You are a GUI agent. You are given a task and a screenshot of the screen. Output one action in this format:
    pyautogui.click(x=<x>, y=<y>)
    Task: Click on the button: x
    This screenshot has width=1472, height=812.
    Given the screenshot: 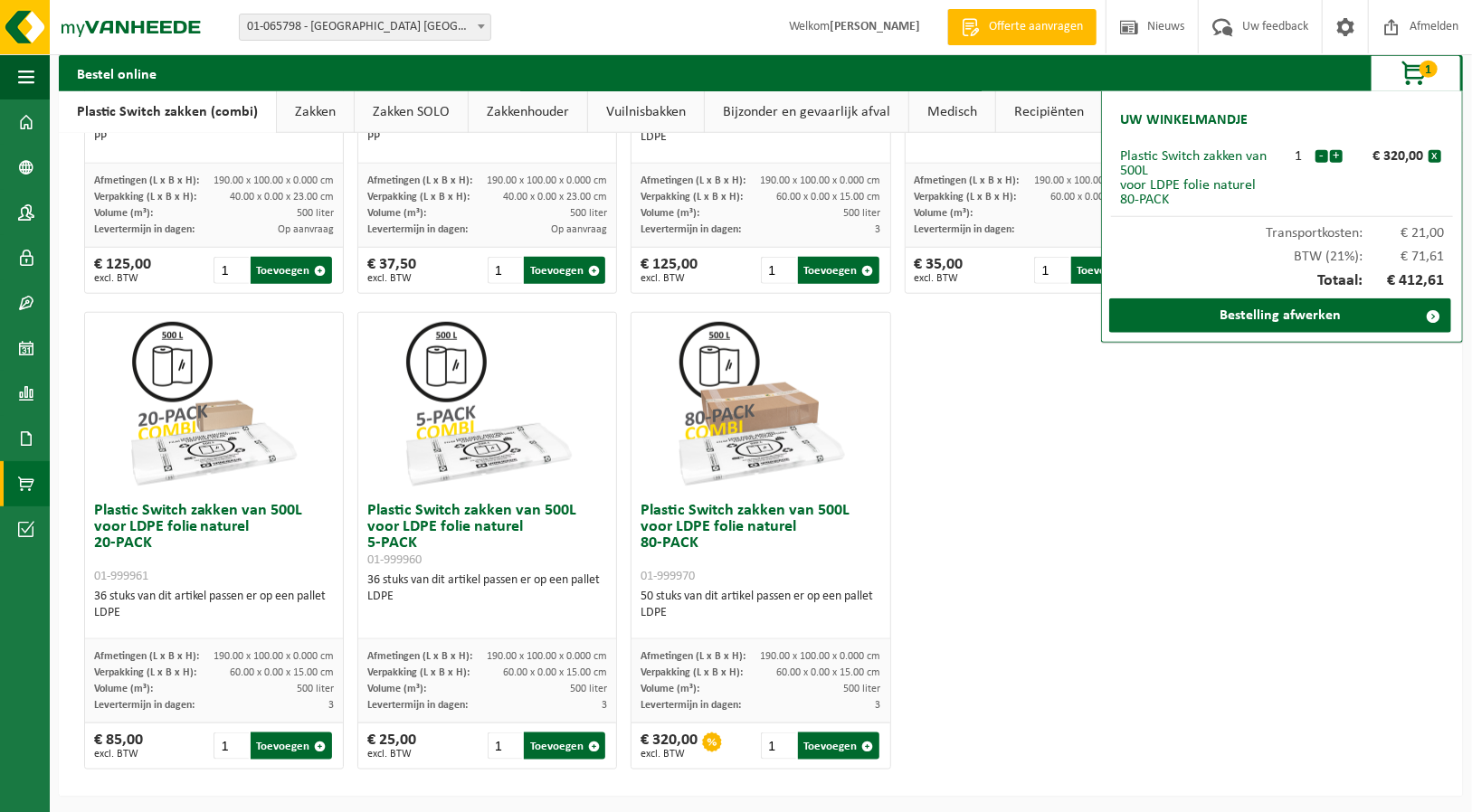 What is the action you would take?
    pyautogui.click(x=1435, y=156)
    